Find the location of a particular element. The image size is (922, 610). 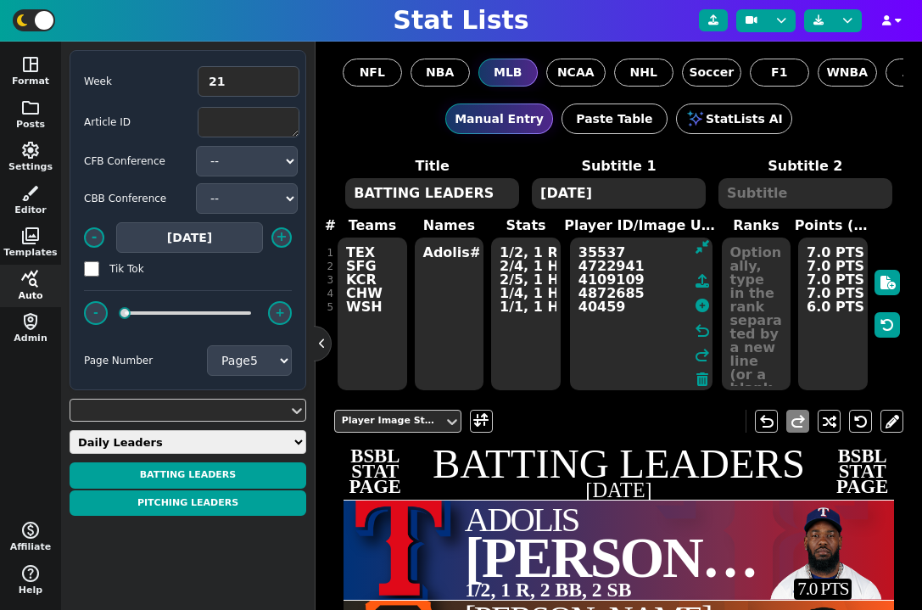

label: Teams is located at coordinates (372, 226).